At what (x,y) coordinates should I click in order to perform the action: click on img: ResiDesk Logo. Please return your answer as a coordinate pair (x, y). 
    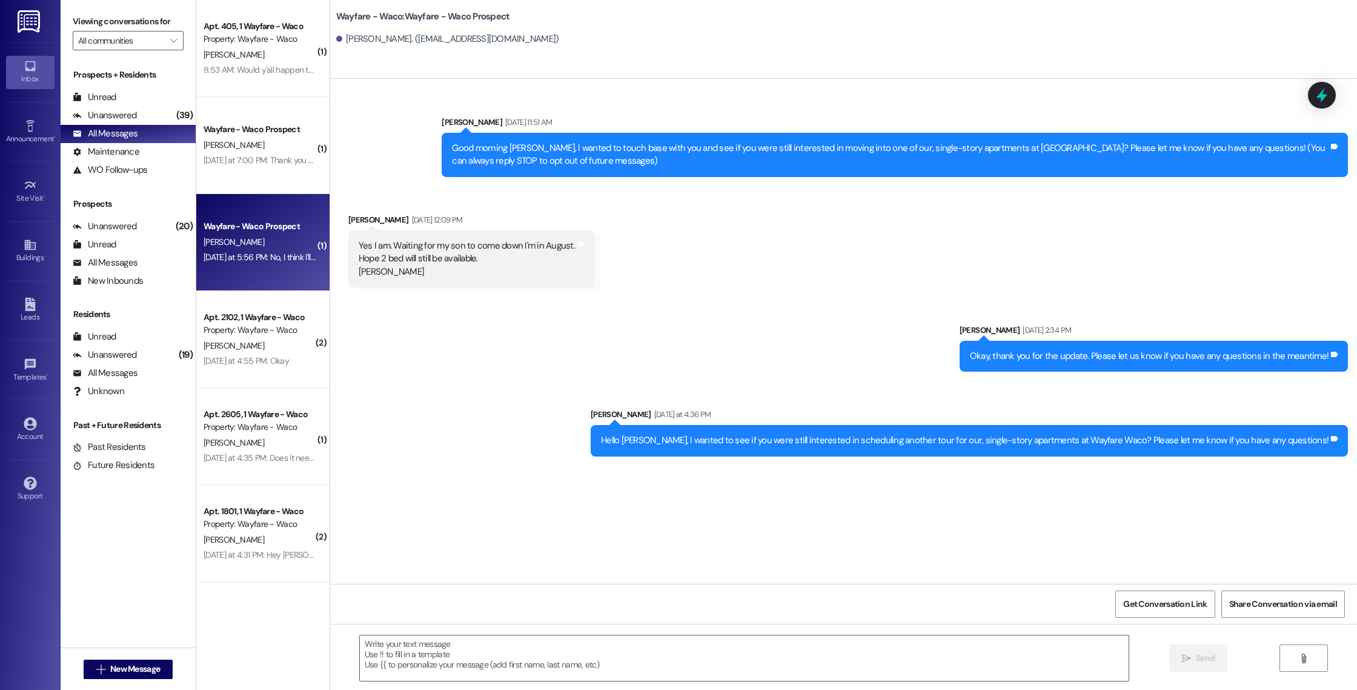
    Looking at the image, I should click on (30, 21).